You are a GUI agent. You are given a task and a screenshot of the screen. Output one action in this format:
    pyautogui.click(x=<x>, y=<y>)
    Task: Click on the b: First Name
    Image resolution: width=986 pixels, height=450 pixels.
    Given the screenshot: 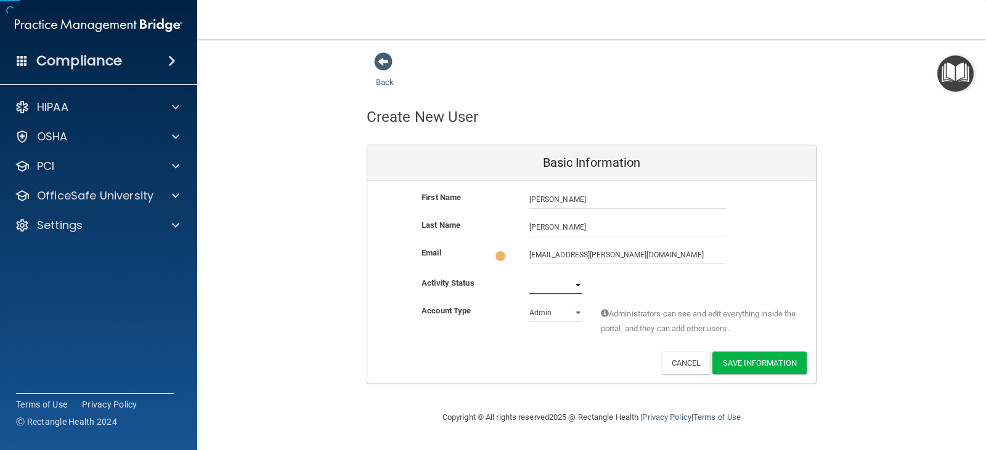 What is the action you would take?
    pyautogui.click(x=441, y=197)
    